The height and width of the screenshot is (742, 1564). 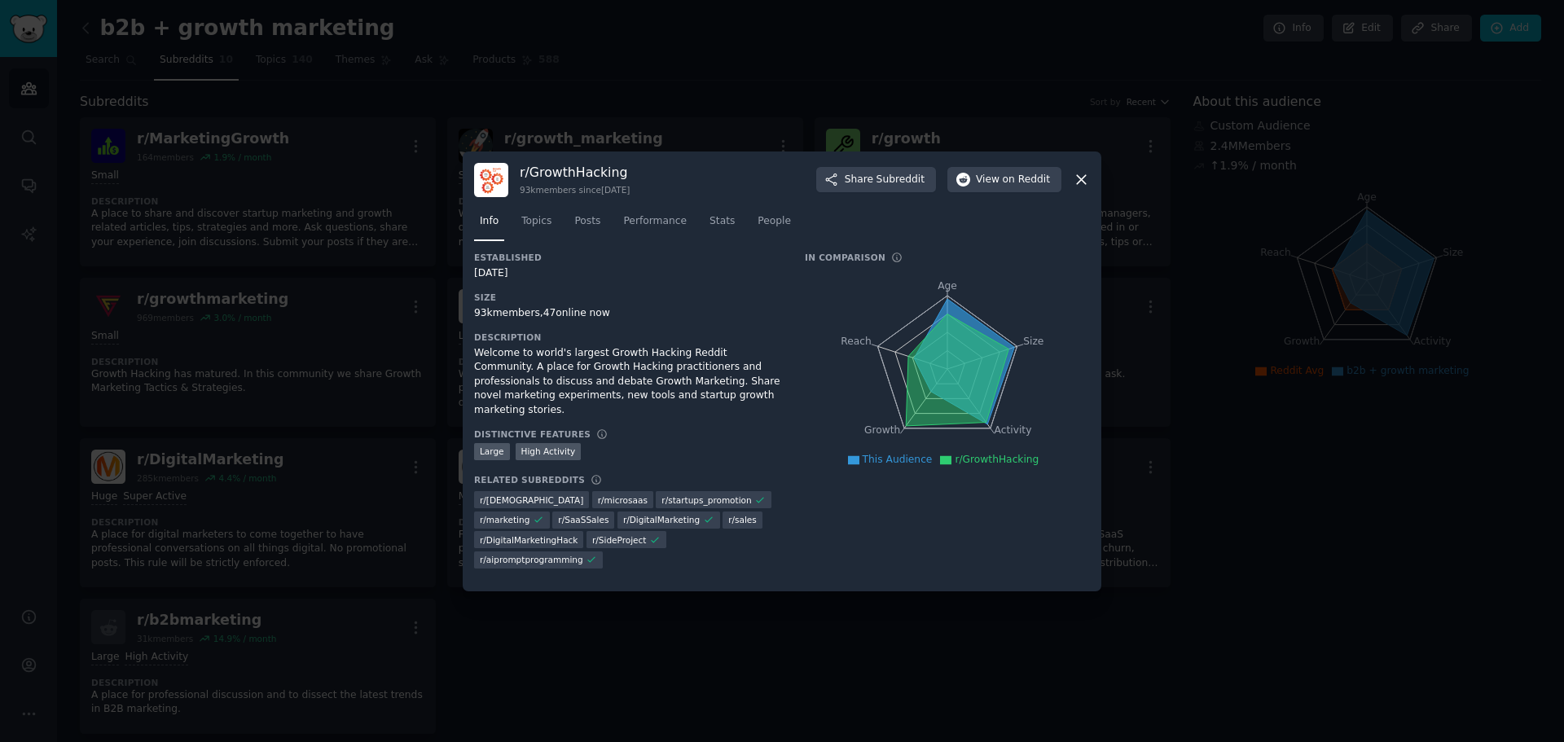 I want to click on div: Welcome to world's largest Growth Hacking Reddit Community. A place for Growth Hacking practition..., so click(x=628, y=382).